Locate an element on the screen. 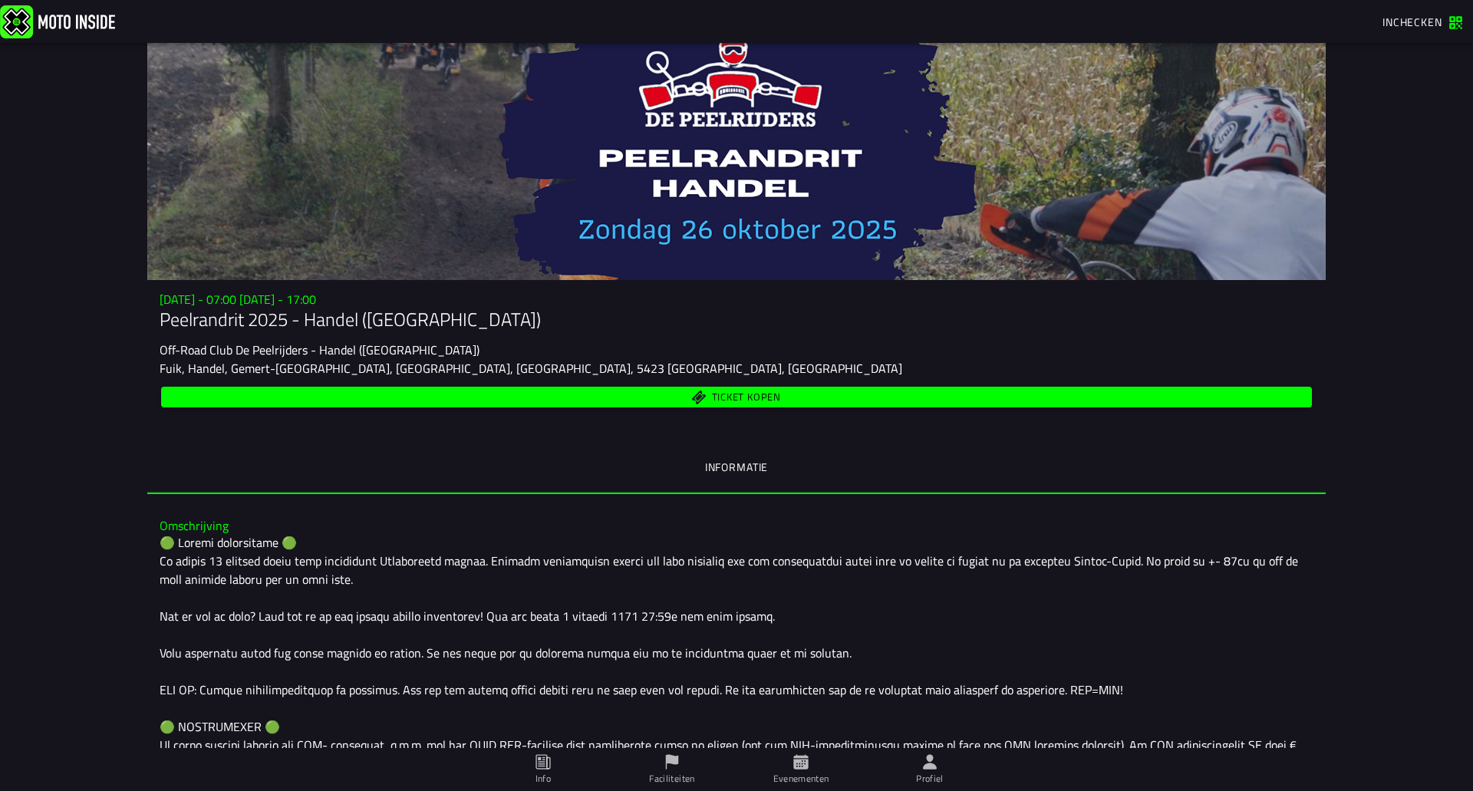  ion-label: Info is located at coordinates (543, 779).